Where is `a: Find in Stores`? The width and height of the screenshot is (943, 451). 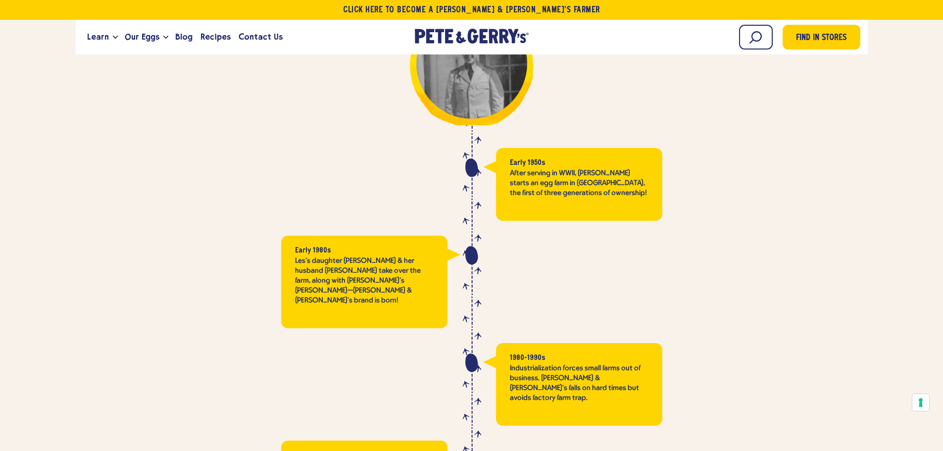 a: Find in Stores is located at coordinates (821, 37).